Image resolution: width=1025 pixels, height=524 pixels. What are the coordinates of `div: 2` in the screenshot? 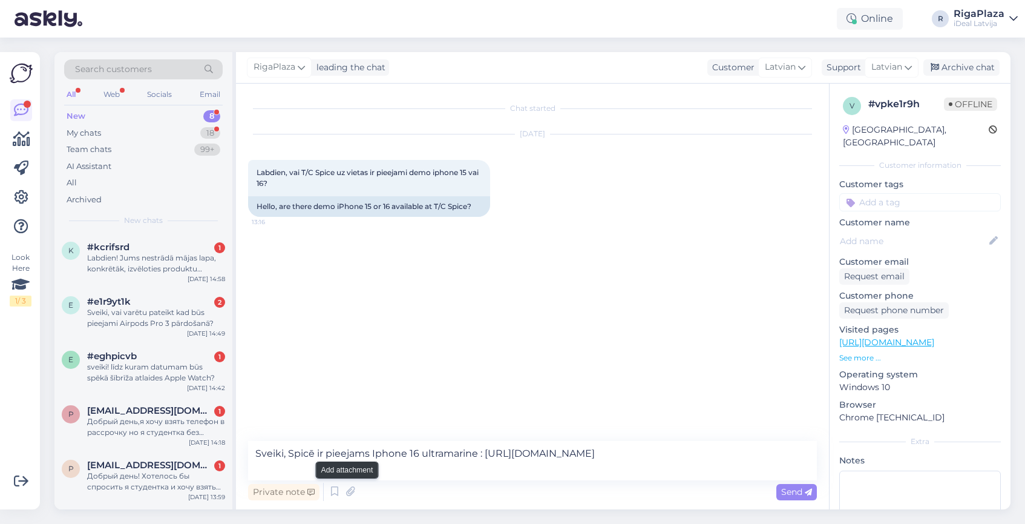 It's located at (220, 302).